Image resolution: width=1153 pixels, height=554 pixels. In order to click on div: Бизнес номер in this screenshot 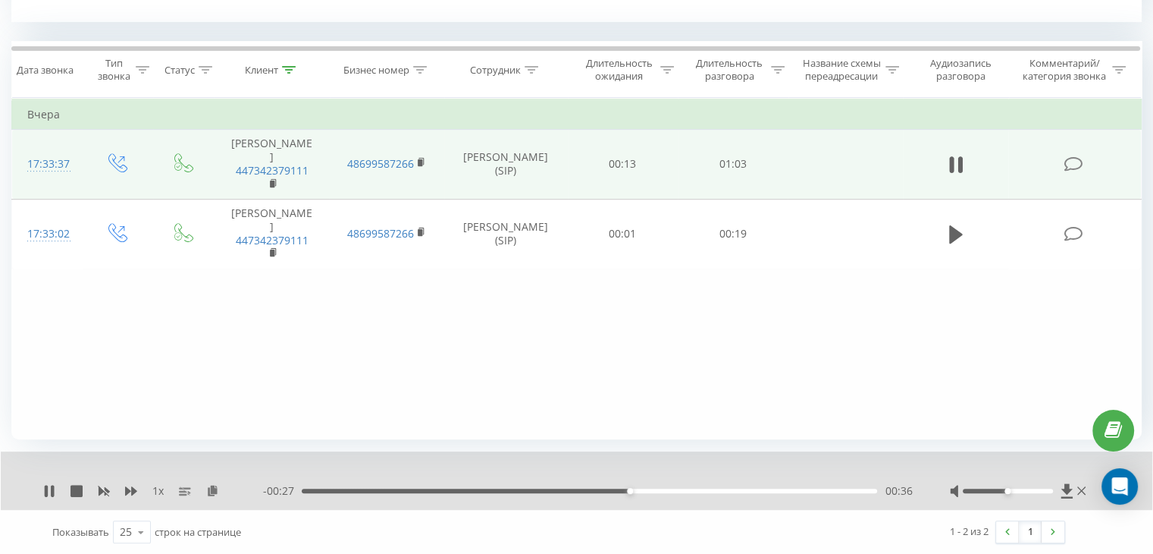, I will do `click(376, 70)`.